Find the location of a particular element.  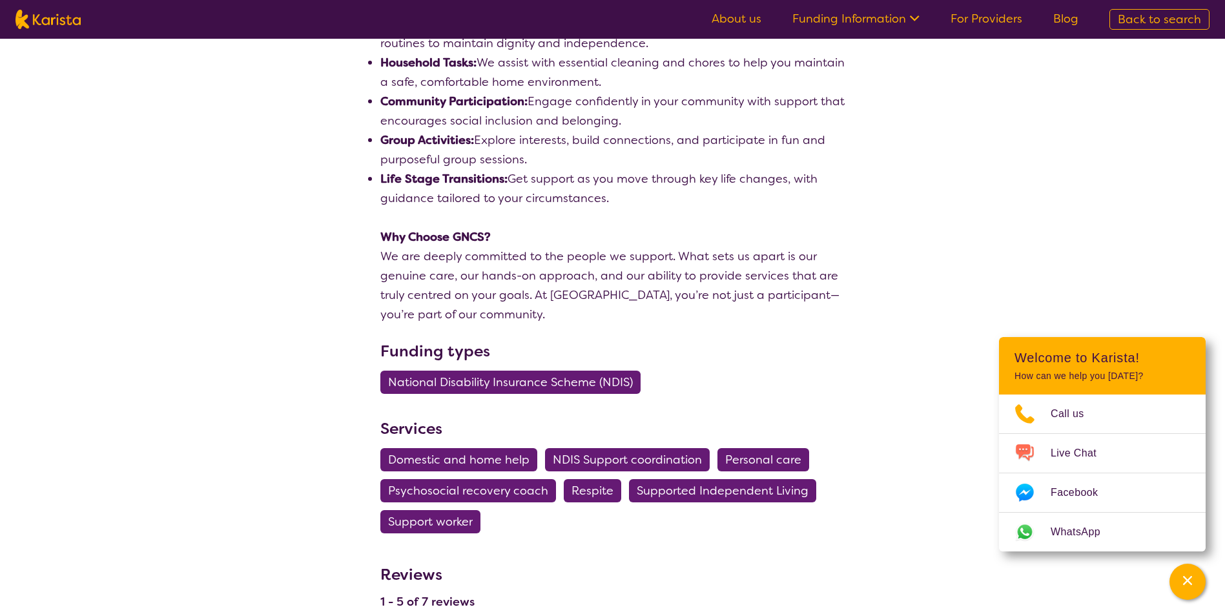

a: Back to search is located at coordinates (1159, 19).